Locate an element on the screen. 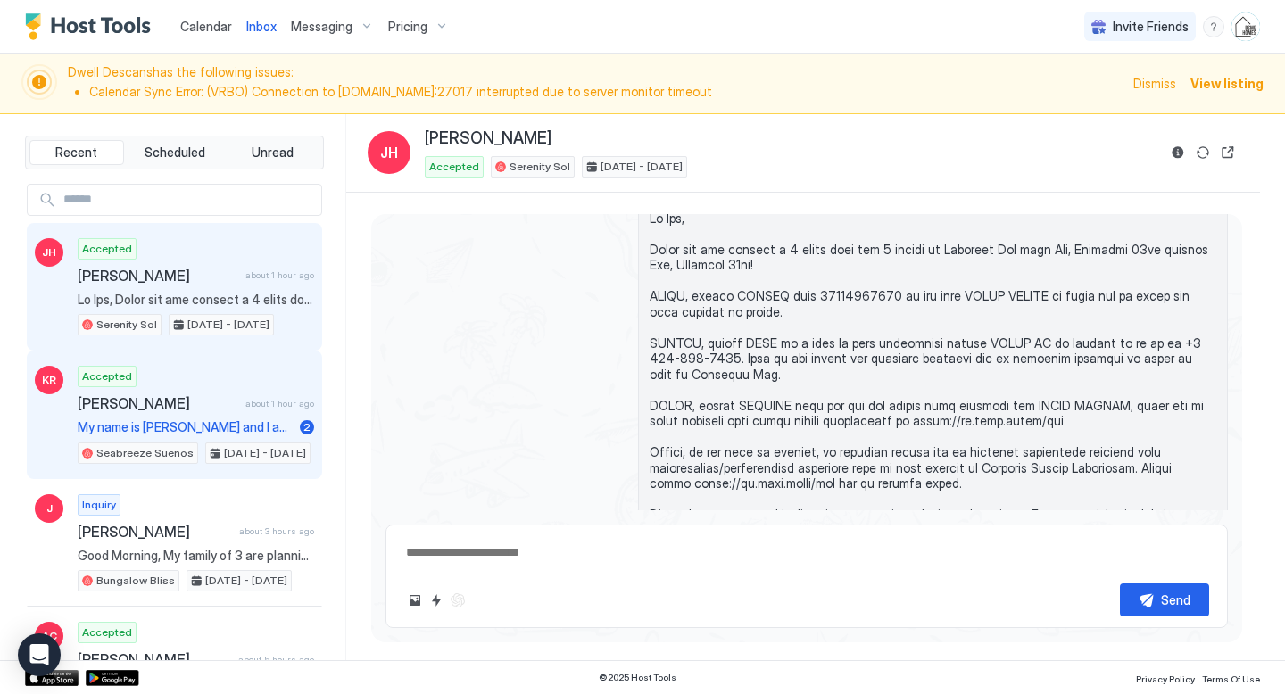 Image resolution: width=1285 pixels, height=694 pixels. a: Terms Of Use is located at coordinates (1230, 677).